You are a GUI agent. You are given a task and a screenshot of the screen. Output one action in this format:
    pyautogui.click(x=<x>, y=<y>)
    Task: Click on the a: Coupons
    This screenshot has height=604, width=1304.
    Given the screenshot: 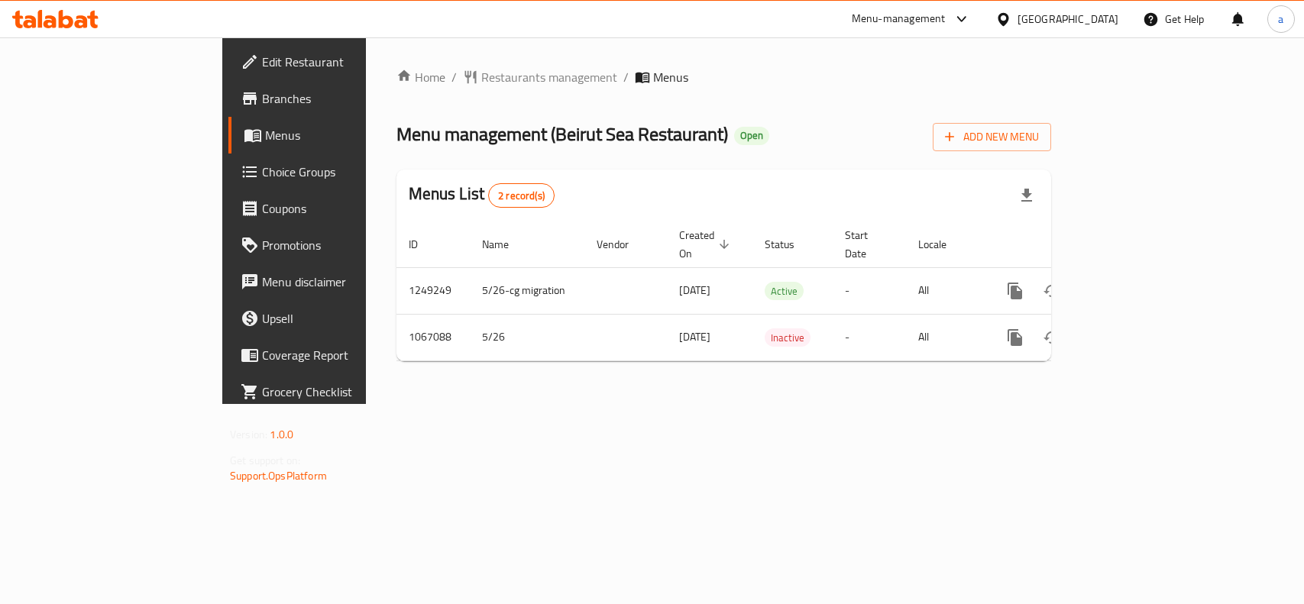 What is the action you would take?
    pyautogui.click(x=334, y=209)
    